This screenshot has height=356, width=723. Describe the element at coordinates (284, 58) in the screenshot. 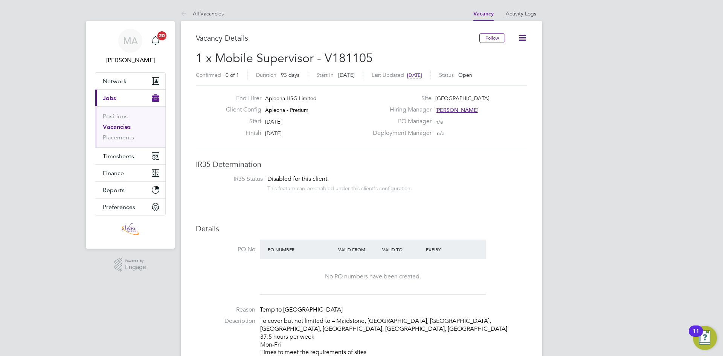

I see `span: 1 x Mobile Supervisor - V181105` at that location.